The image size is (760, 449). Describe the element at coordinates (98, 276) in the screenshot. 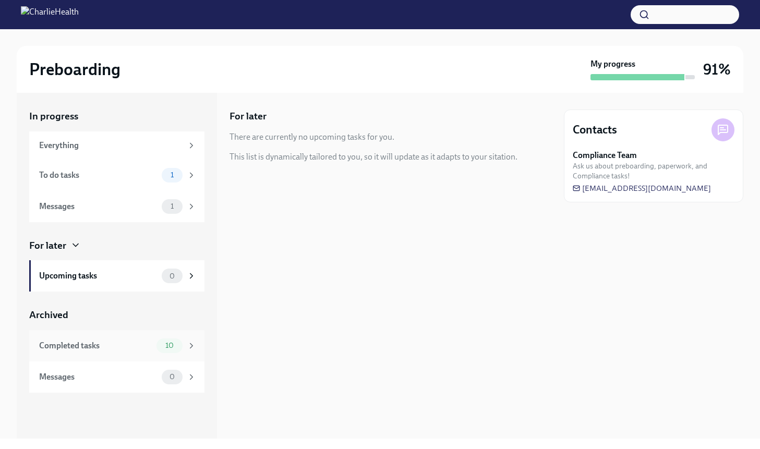

I see `div: Upcoming tasks` at that location.